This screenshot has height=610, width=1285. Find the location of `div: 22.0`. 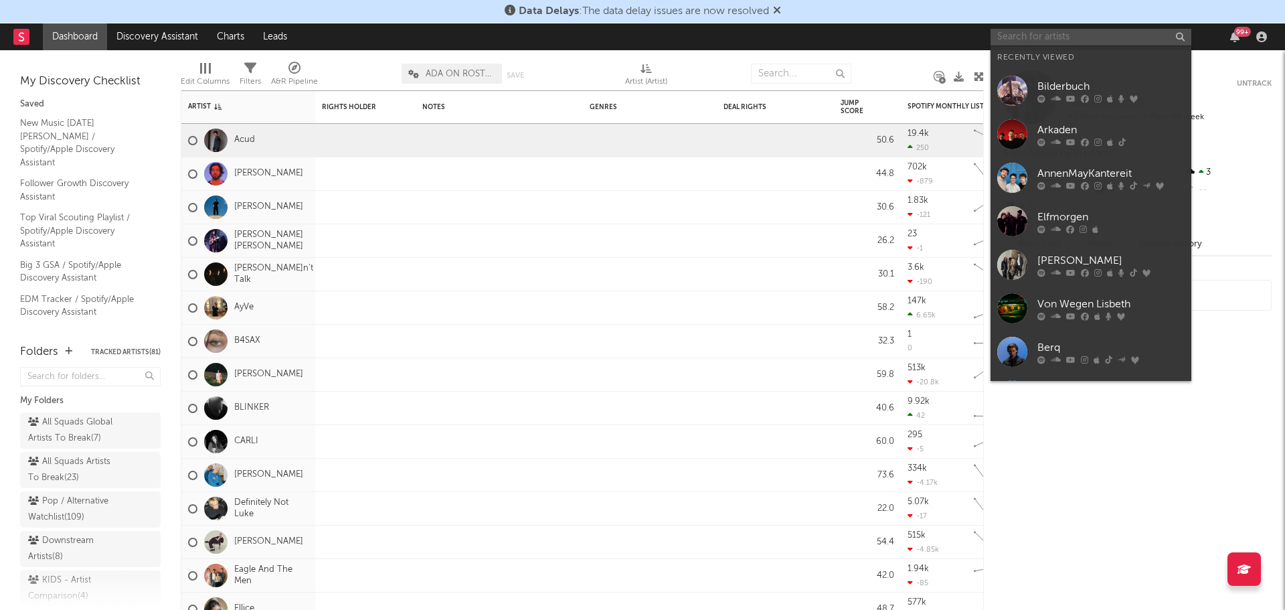

div: 22.0 is located at coordinates (868, 509).